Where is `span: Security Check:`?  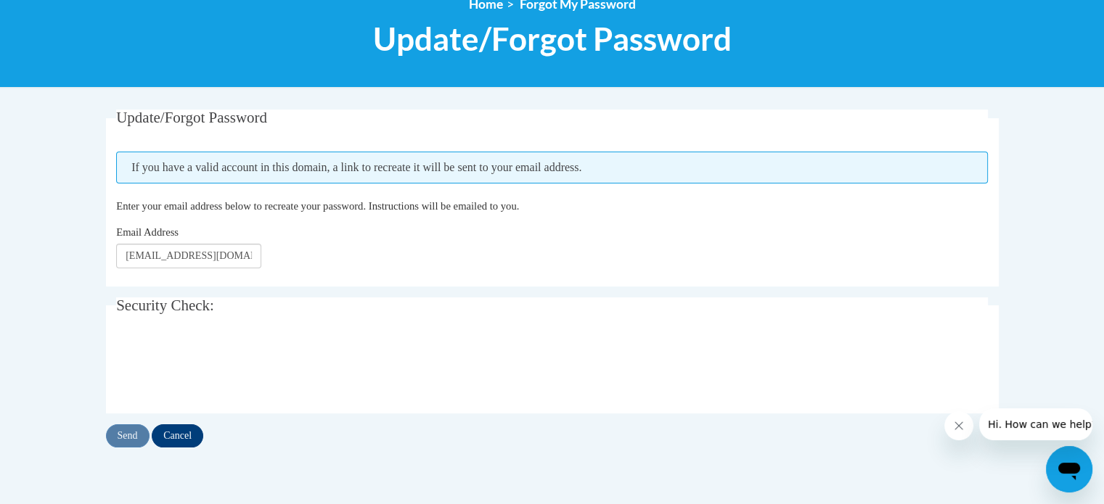
span: Security Check: is located at coordinates (165, 305).